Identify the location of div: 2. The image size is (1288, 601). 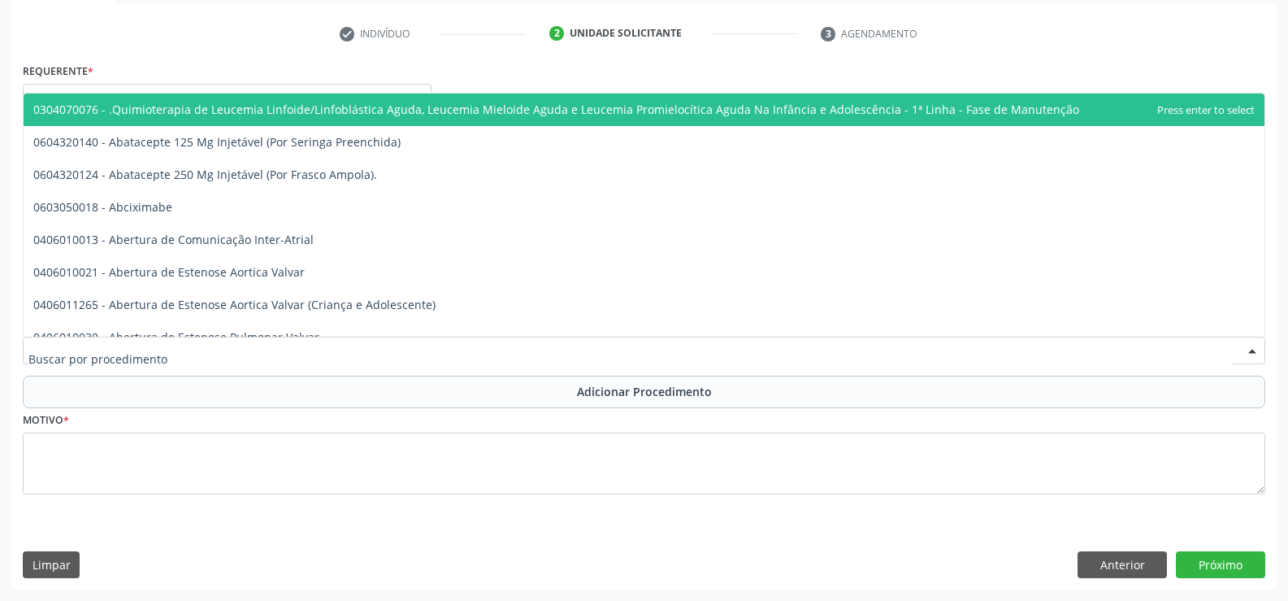
(557, 33).